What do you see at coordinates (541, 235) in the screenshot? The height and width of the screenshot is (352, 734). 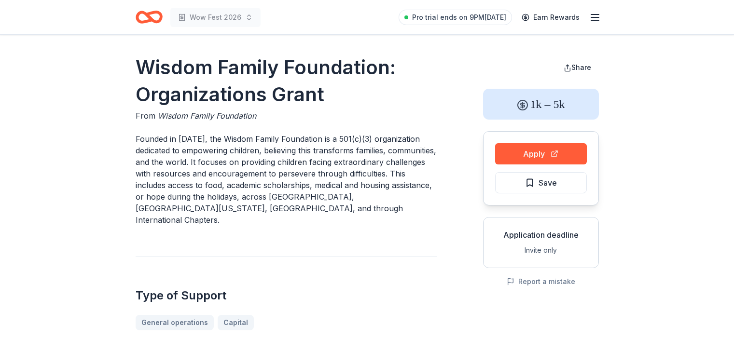 I see `div: Application deadline` at bounding box center [541, 235].